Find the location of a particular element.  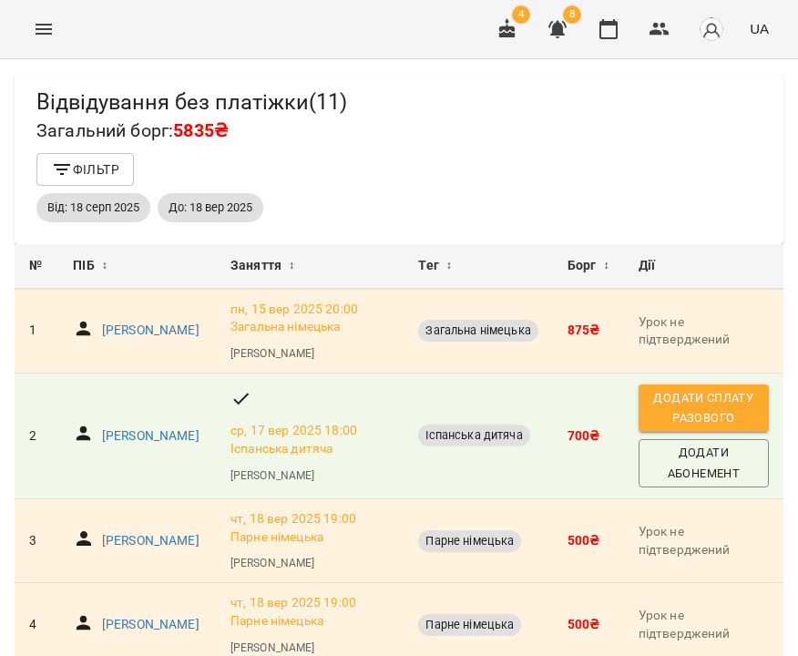

span: Заняття is located at coordinates (256, 266).